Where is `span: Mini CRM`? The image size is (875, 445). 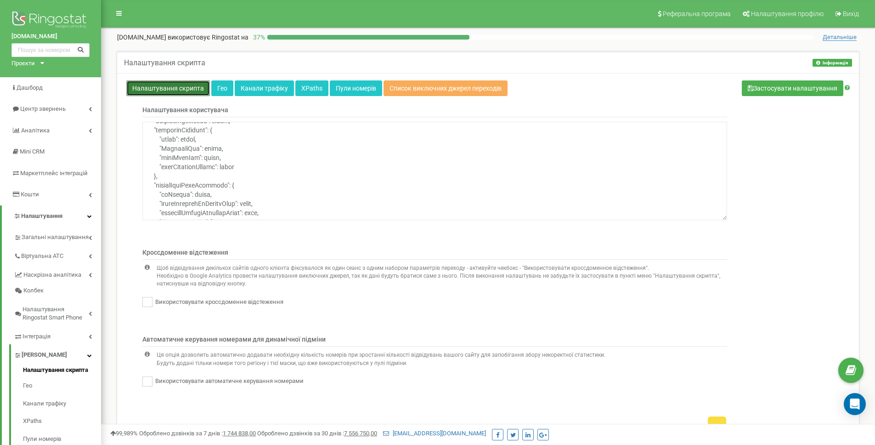
span: Mini CRM is located at coordinates (32, 151).